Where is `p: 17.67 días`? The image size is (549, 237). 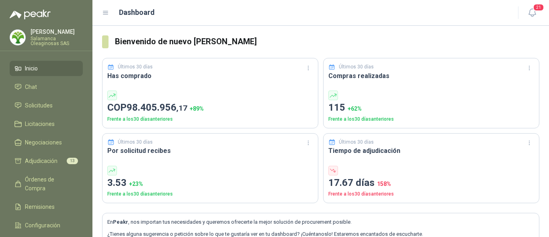
p: 17.67 días is located at coordinates (431, 183).